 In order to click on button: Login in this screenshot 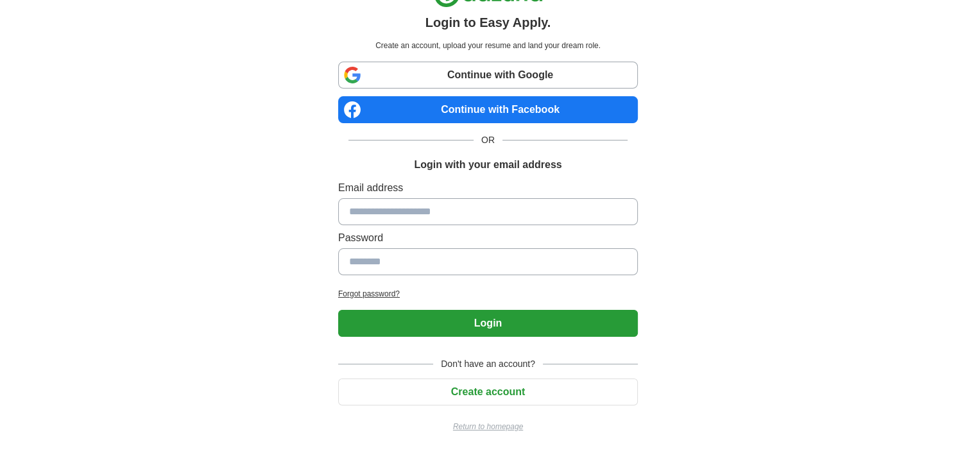, I will do `click(488, 323)`.